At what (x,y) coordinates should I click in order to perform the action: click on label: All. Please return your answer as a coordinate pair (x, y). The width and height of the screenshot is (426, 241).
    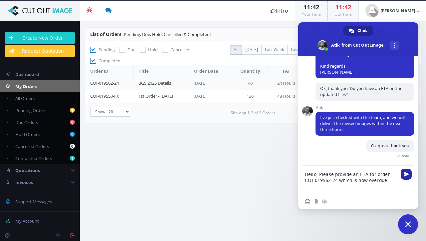
    Looking at the image, I should click on (236, 50).